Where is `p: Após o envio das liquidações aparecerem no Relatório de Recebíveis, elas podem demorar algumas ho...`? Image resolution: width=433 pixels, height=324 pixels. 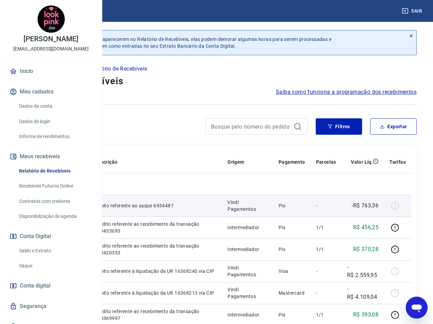 p: Após o envio das liquidações aparecerem no Relatório de Recebíveis, elas podem demorar algumas ho... is located at coordinates (184, 43).